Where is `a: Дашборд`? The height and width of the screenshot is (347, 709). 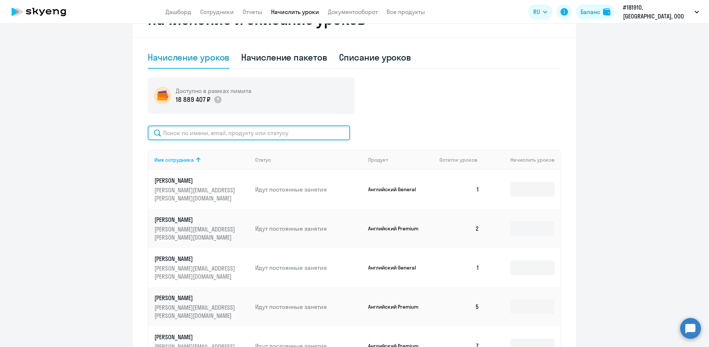
a: Дашборд is located at coordinates (178, 12).